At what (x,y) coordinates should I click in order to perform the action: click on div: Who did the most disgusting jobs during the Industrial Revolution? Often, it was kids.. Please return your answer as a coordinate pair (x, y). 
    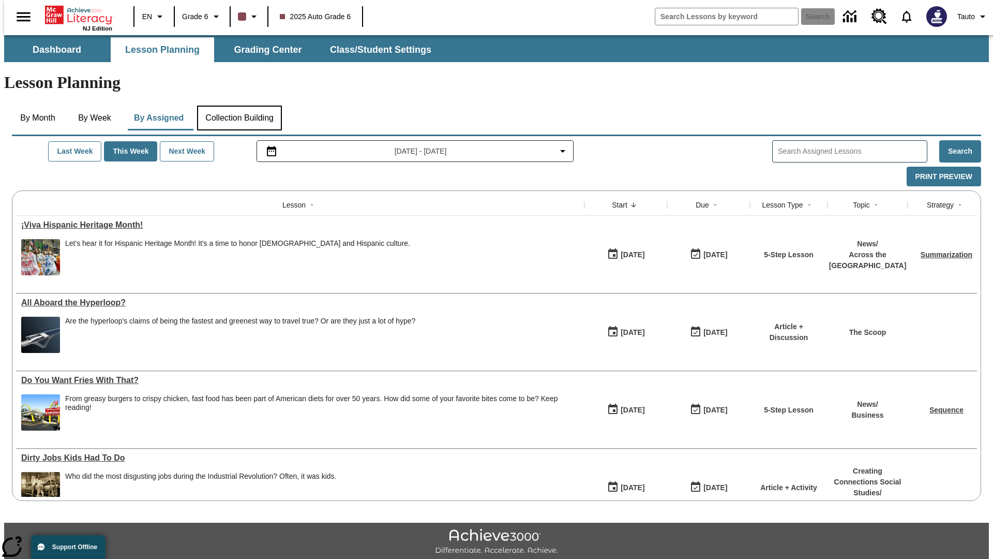
    Looking at the image, I should click on (201, 476).